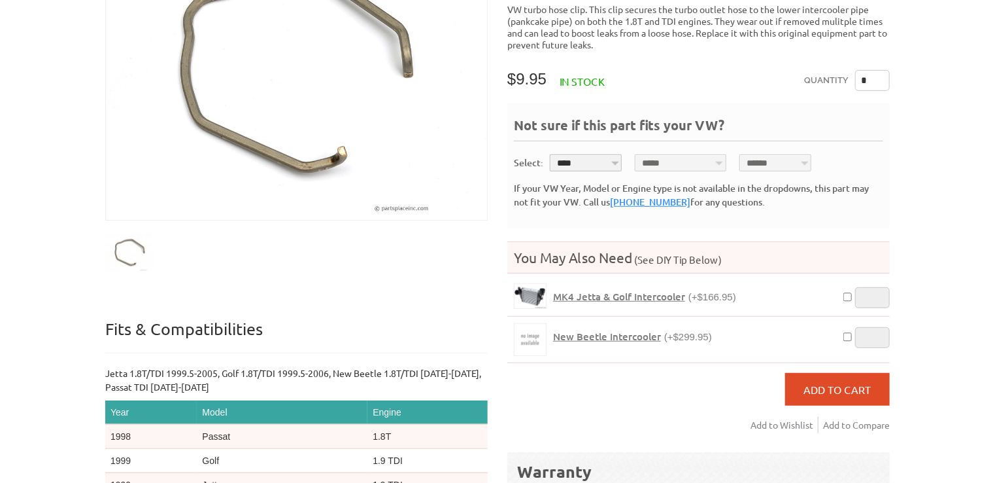 The height and width of the screenshot is (483, 995). What do you see at coordinates (688, 336) in the screenshot?
I see `span: (+$299.95)` at bounding box center [688, 336].